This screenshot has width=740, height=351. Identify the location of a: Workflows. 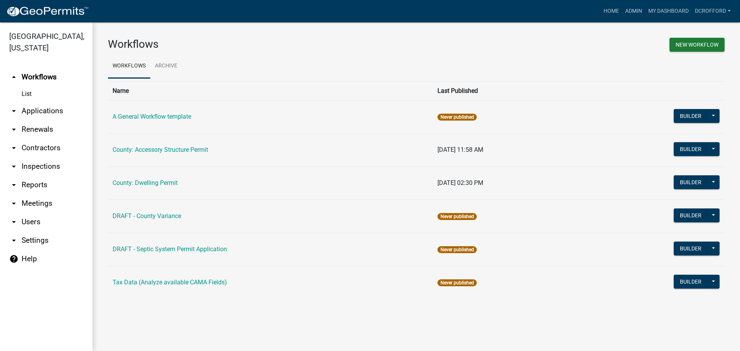
(129, 66).